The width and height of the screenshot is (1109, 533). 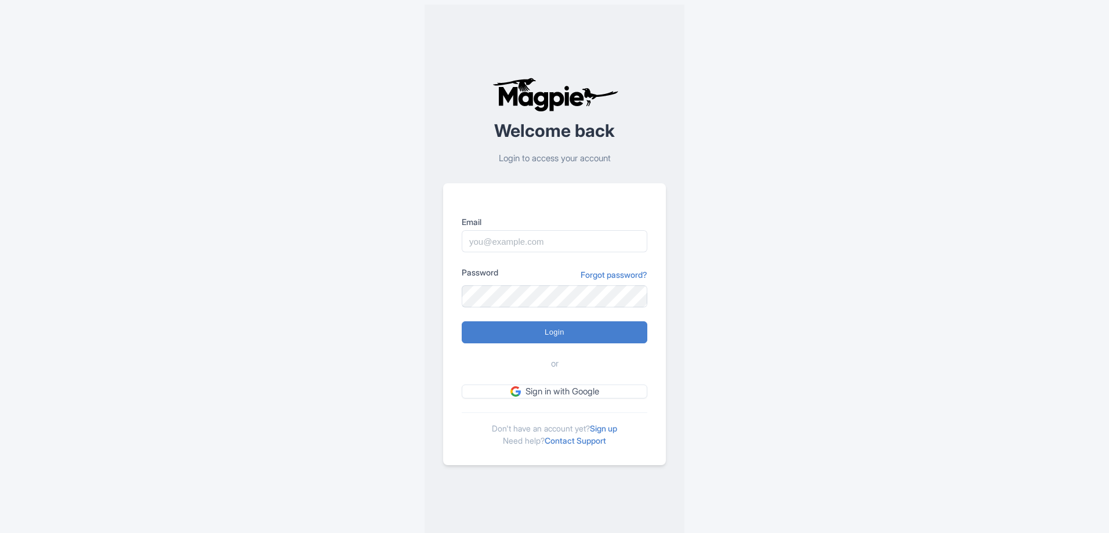 I want to click on input: you@example.com, so click(x=555, y=241).